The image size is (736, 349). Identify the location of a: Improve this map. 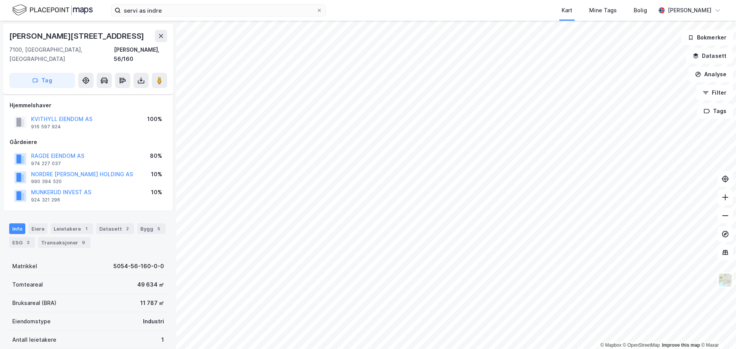
(681, 345).